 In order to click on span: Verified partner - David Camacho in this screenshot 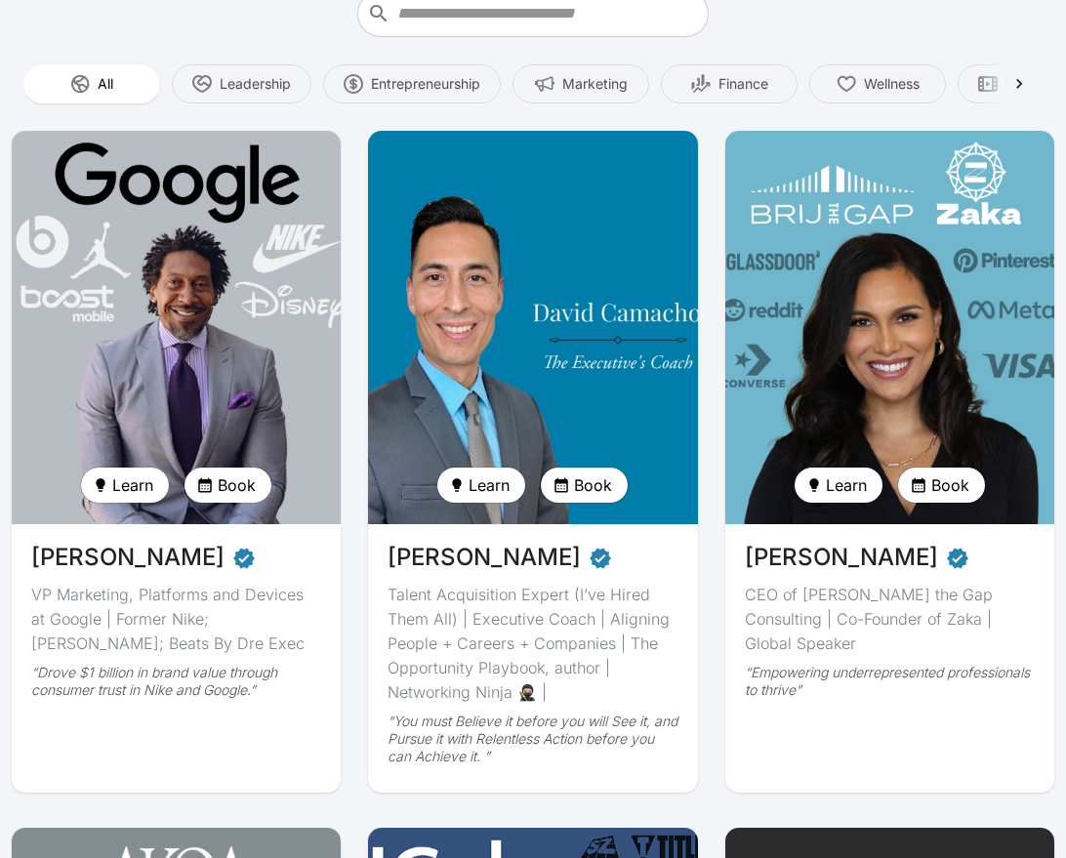, I will do `click(600, 557)`.